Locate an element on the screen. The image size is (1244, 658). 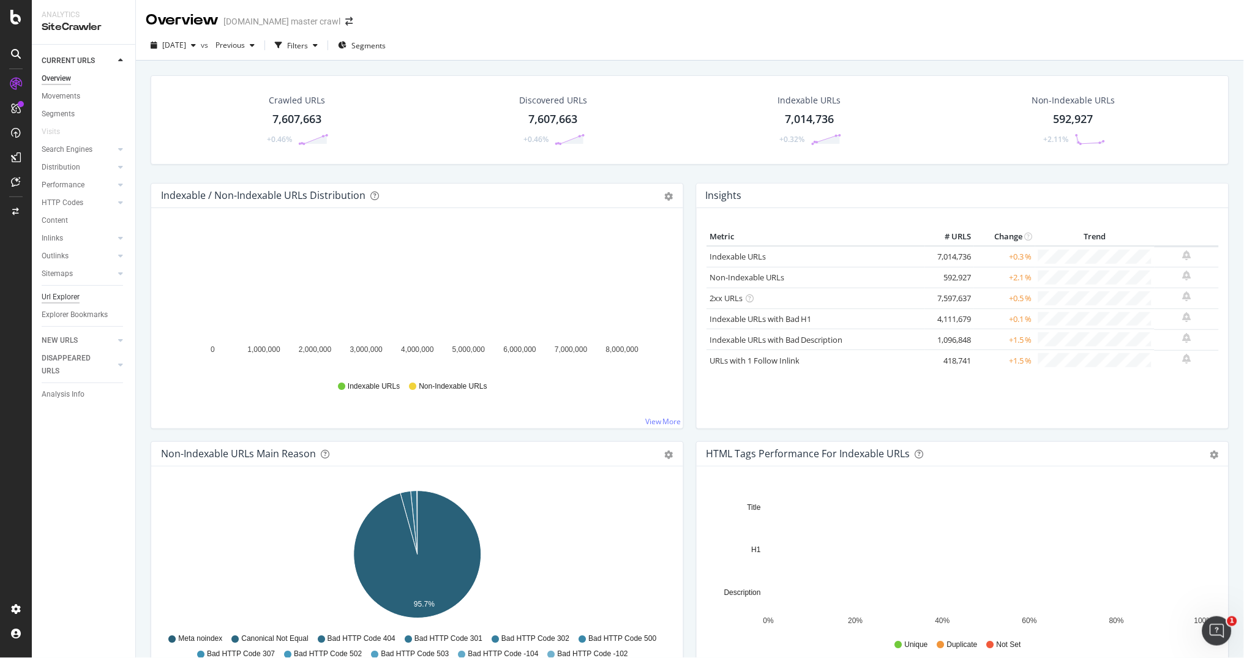
div: Url Explorer is located at coordinates (61, 297).